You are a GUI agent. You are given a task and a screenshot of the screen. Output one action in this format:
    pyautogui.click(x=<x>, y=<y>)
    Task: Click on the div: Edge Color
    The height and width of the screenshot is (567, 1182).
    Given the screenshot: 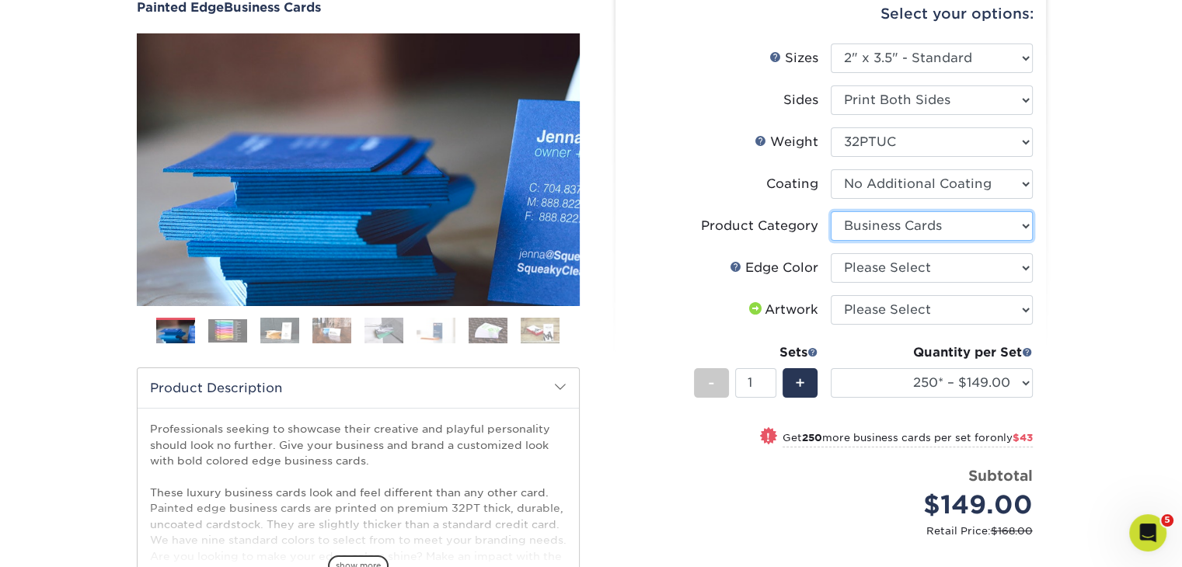 What is the action you would take?
    pyautogui.click(x=774, y=268)
    